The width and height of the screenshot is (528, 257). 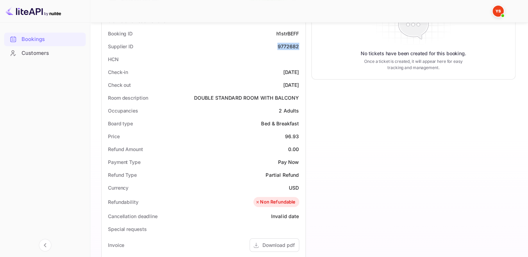 I want to click on div: Partial Refund, so click(x=282, y=175).